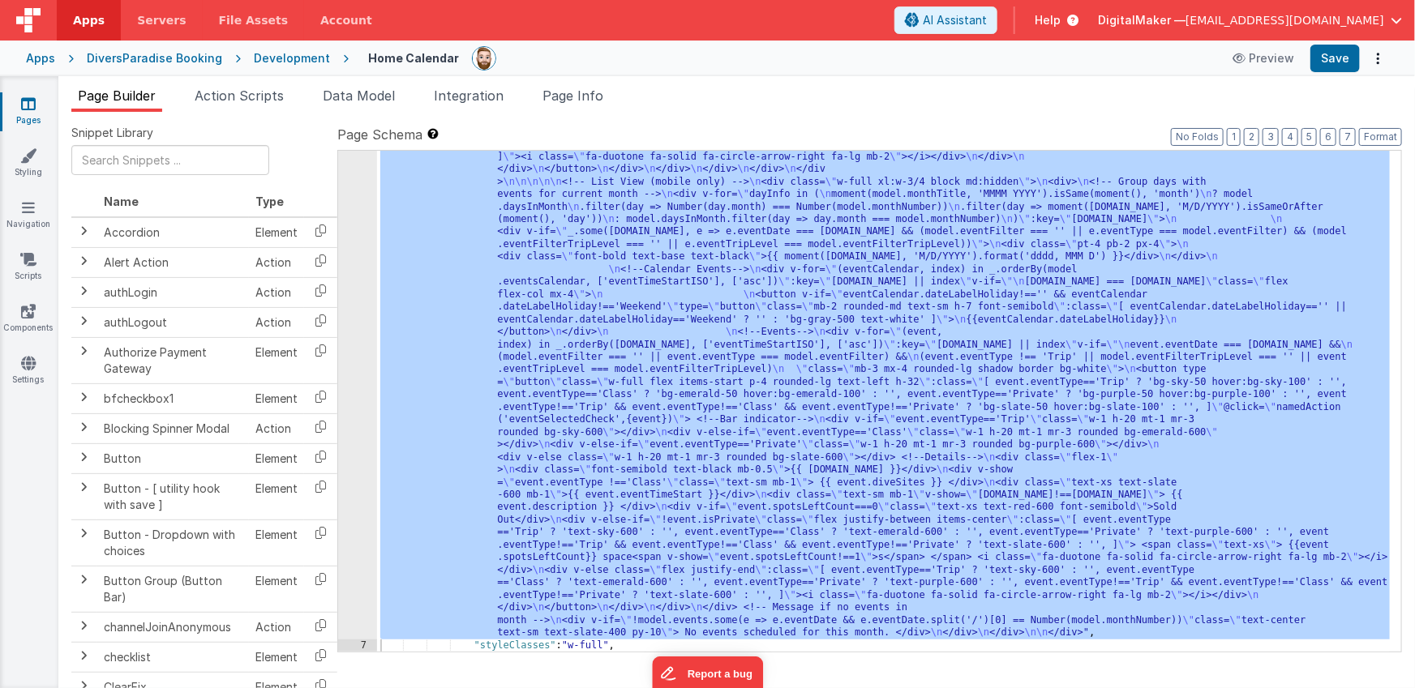 Image resolution: width=1415 pixels, height=688 pixels. Describe the element at coordinates (1142, 20) in the screenshot. I see `span: DigitalMaker —` at that location.